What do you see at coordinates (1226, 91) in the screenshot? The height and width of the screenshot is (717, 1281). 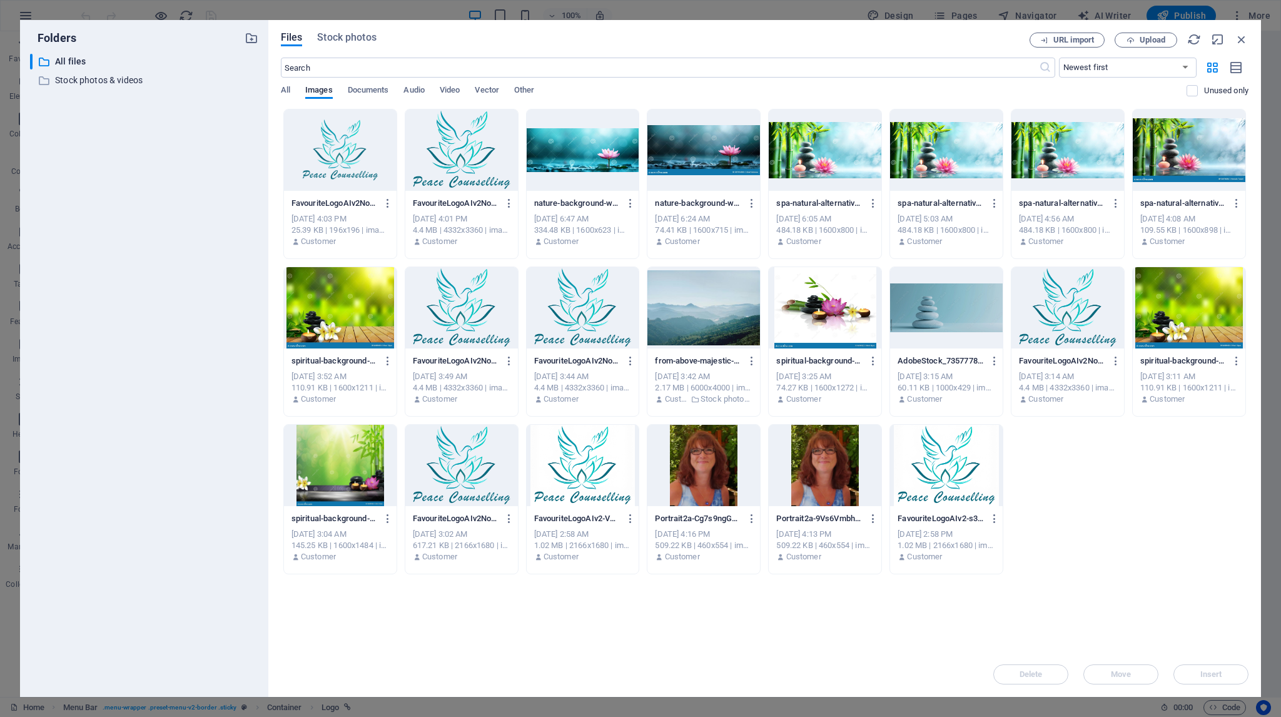 I see `p: Displays only files that are not in use on the website. Files added during this session can still...` at bounding box center [1226, 91].